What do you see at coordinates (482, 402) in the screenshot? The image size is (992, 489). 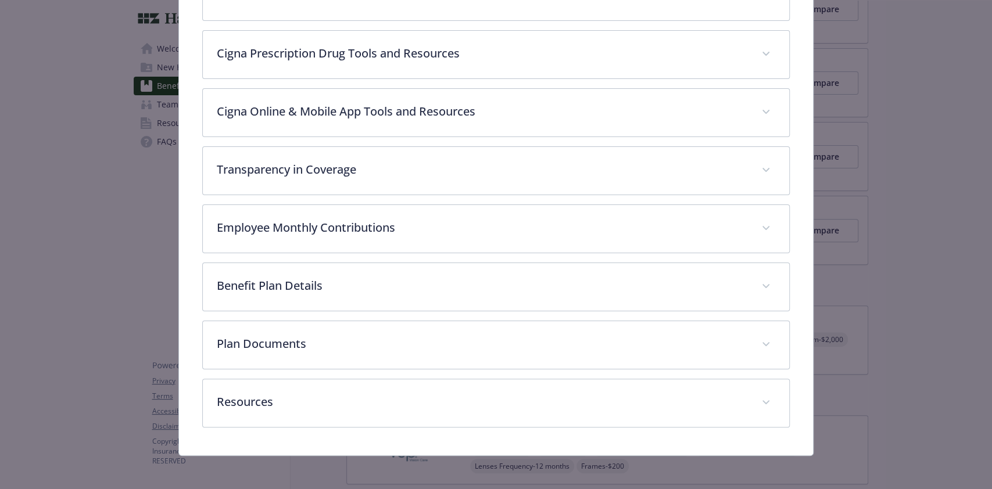 I see `p: Resources` at bounding box center [482, 402].